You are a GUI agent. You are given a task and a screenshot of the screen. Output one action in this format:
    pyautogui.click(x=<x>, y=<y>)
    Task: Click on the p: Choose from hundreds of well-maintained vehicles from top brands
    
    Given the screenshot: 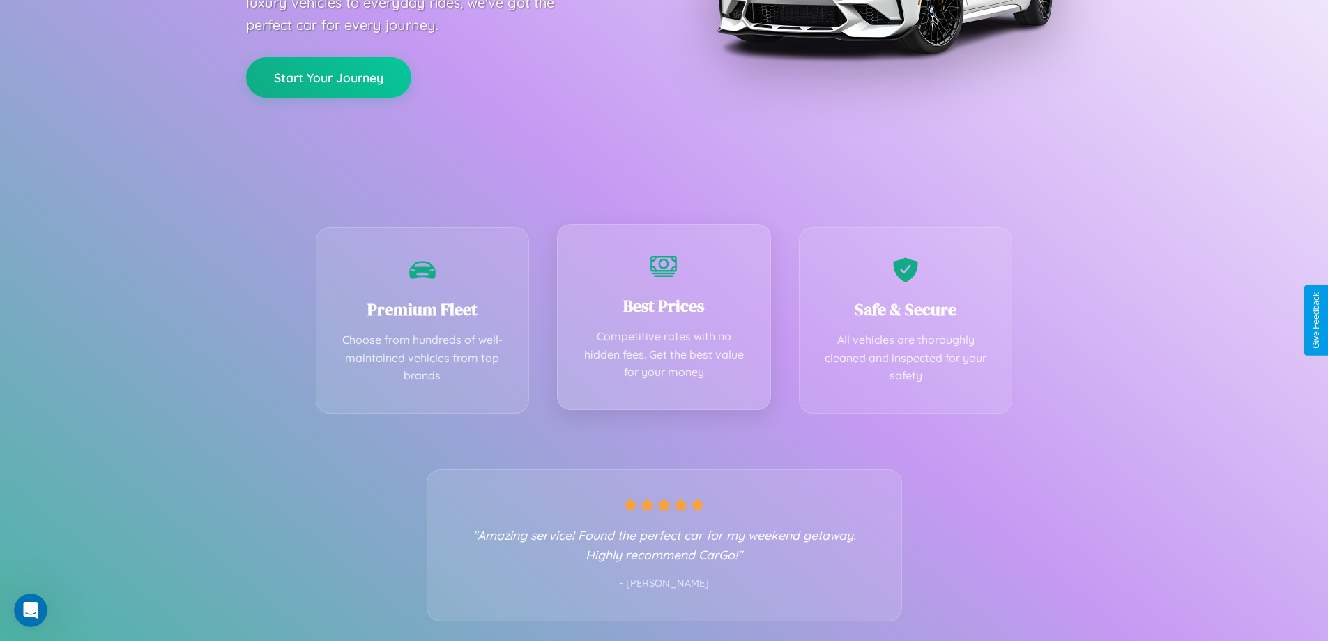 What is the action you would take?
    pyautogui.click(x=422, y=358)
    